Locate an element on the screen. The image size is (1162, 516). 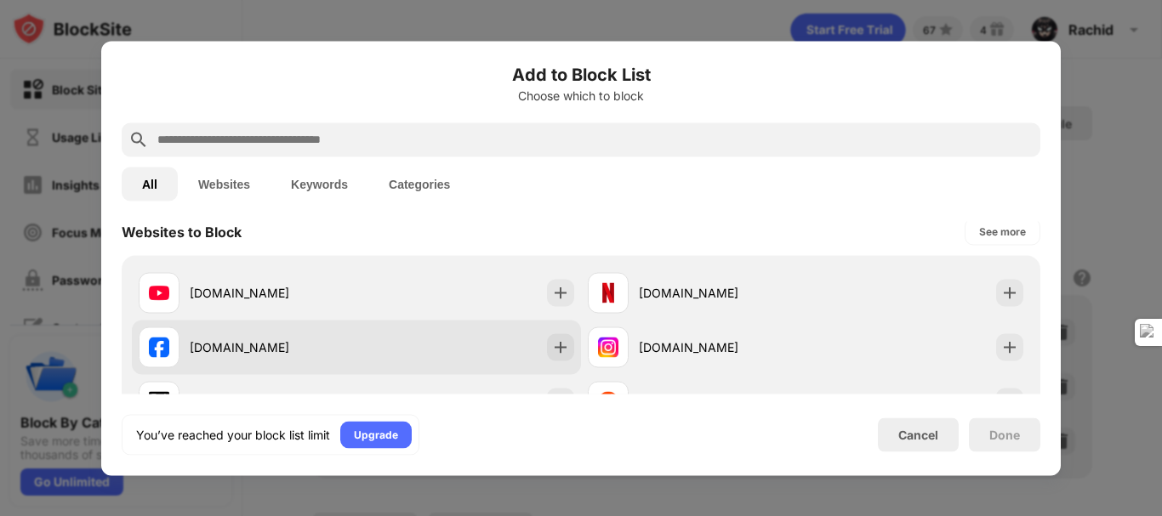
button: Websites is located at coordinates (224, 184).